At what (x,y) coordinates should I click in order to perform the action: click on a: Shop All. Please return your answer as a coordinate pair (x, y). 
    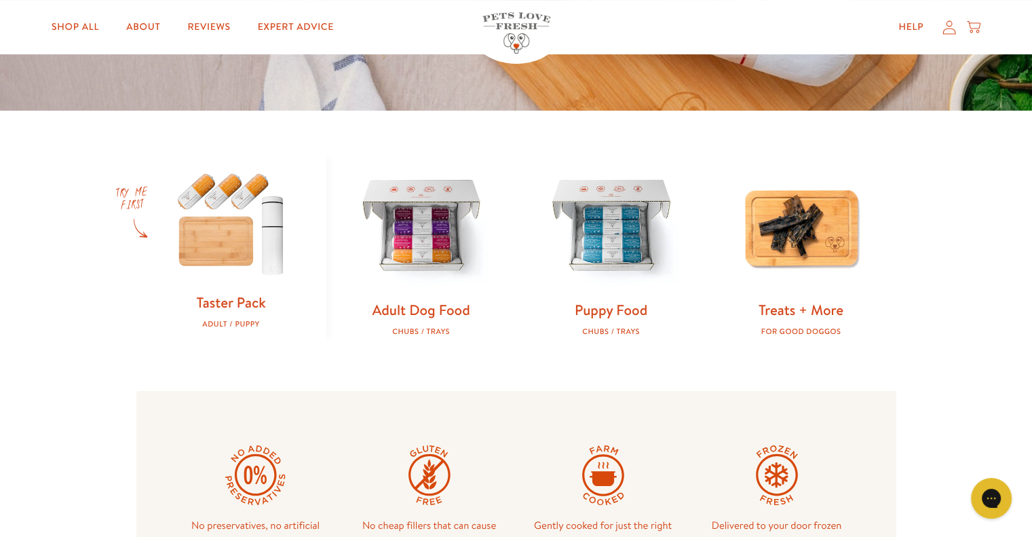
    Looking at the image, I should click on (75, 27).